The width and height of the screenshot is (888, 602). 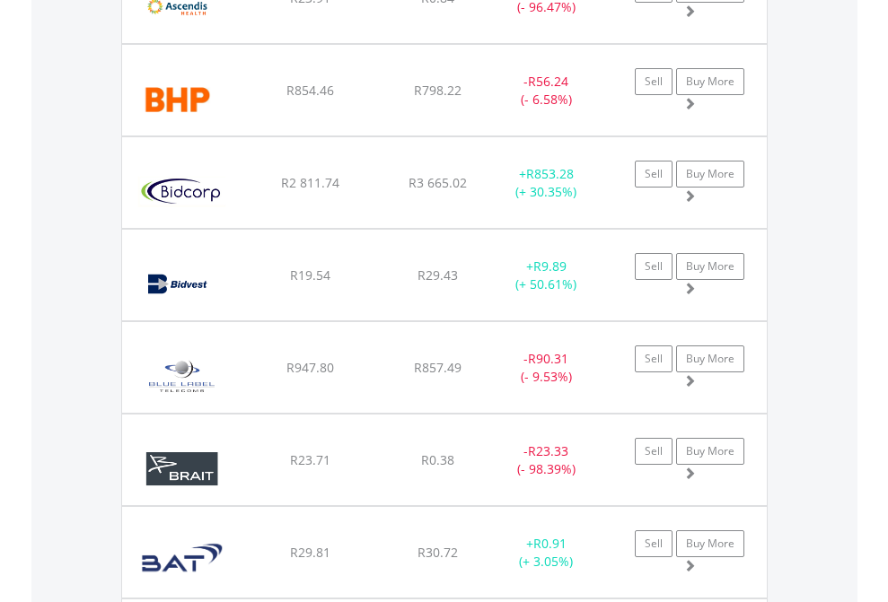 What do you see at coordinates (546, 91) in the screenshot?
I see `div: - (- 6.58%)` at bounding box center [546, 91].